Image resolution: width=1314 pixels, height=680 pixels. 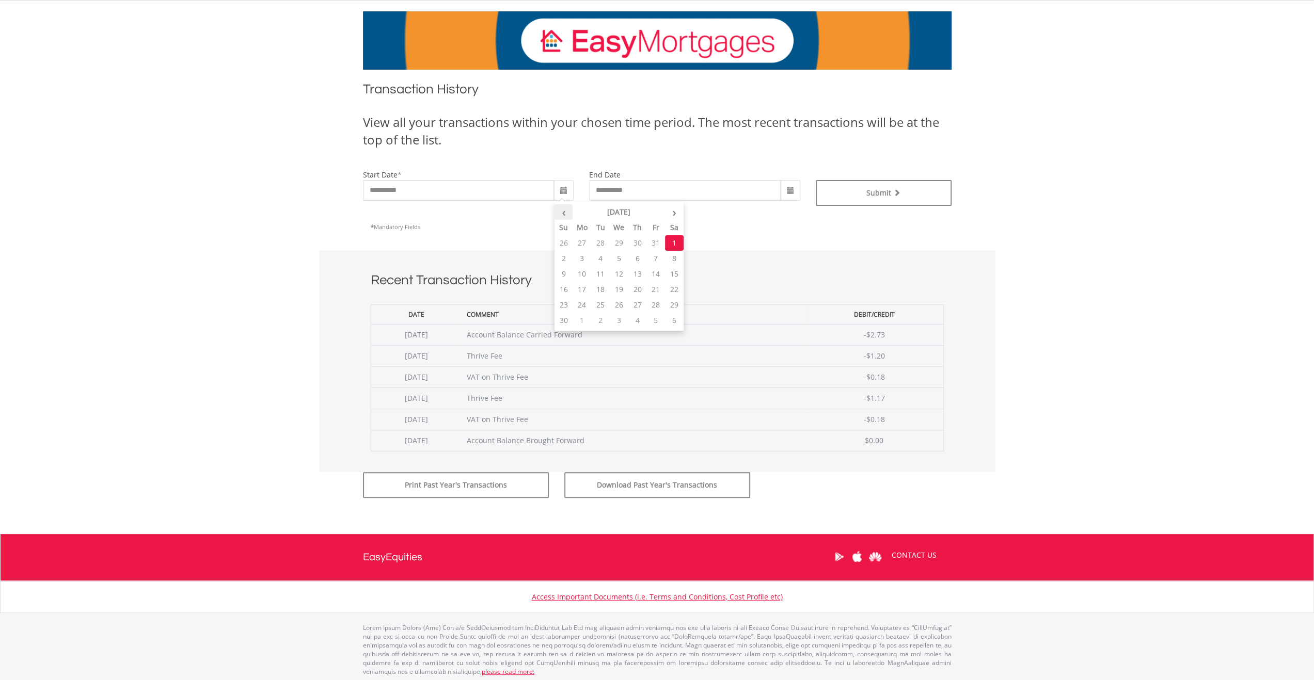 What do you see at coordinates (508, 672) in the screenshot?
I see `a: please read more:` at bounding box center [508, 672].